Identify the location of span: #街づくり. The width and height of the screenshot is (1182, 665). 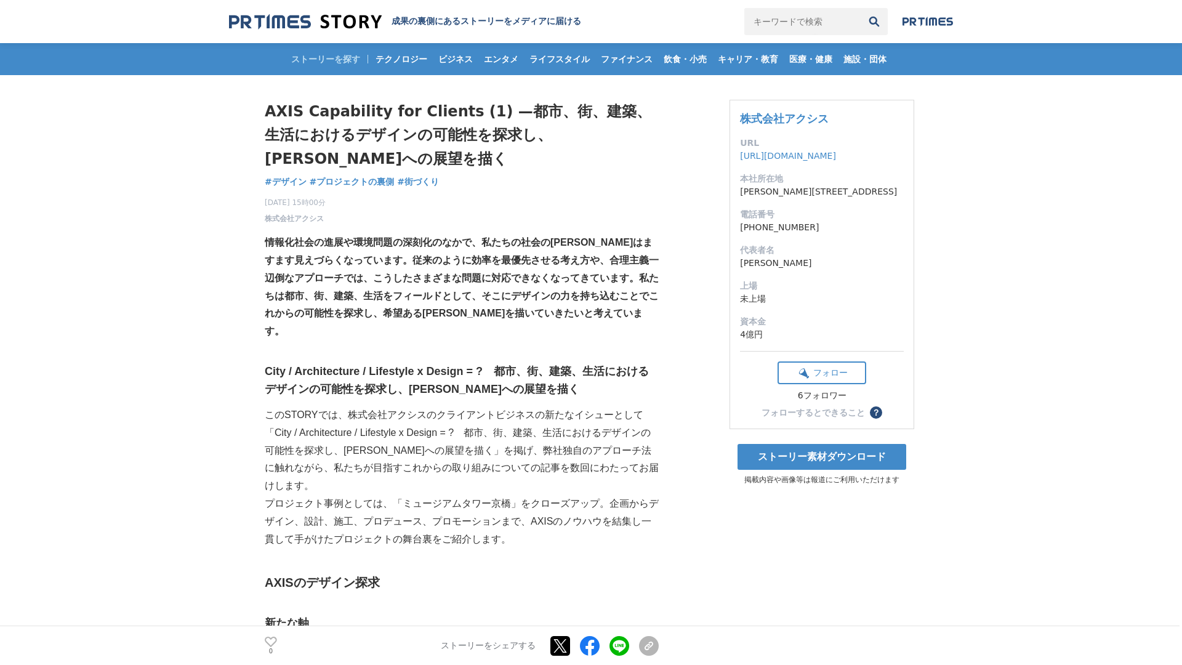
(418, 182).